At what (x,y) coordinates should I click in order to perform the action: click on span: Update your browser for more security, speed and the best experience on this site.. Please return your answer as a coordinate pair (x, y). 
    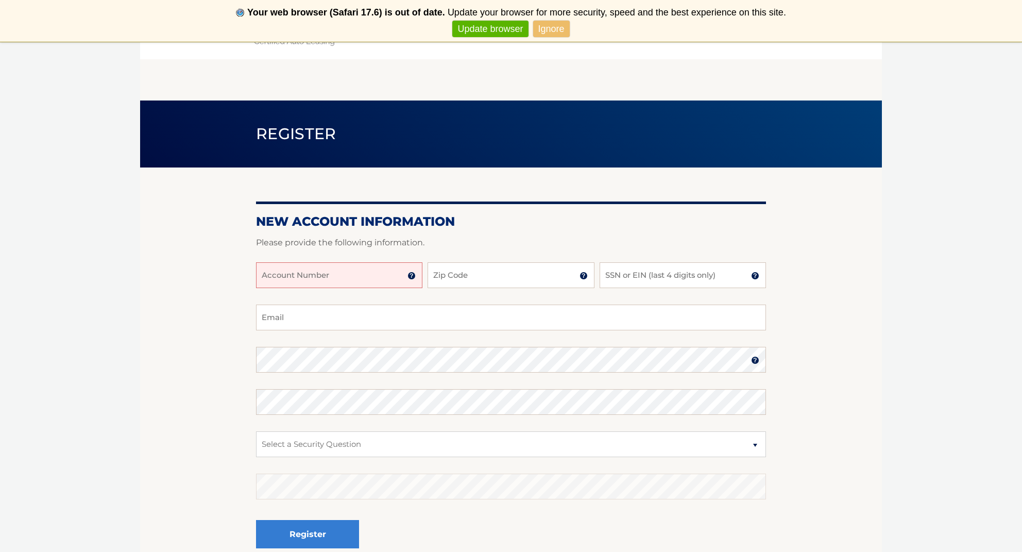
    Looking at the image, I should click on (616, 12).